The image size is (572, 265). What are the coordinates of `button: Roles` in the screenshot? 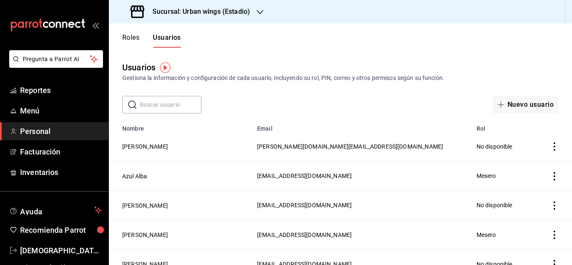 It's located at (131, 41).